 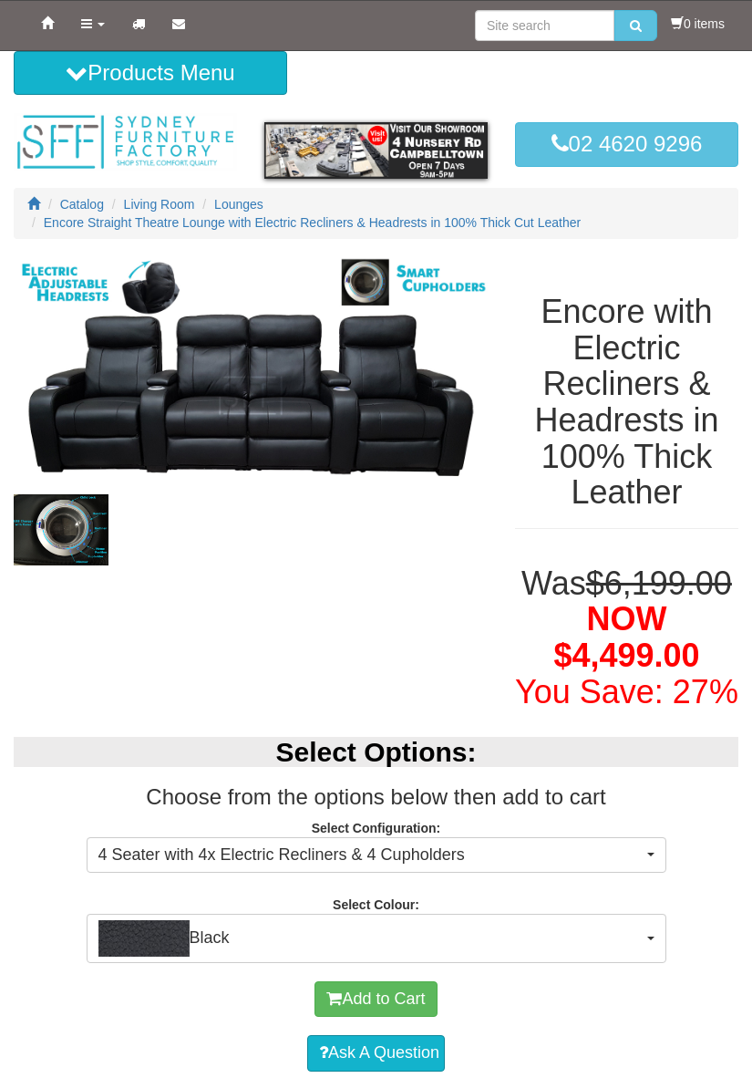 I want to click on a: Living Room, so click(x=160, y=204).